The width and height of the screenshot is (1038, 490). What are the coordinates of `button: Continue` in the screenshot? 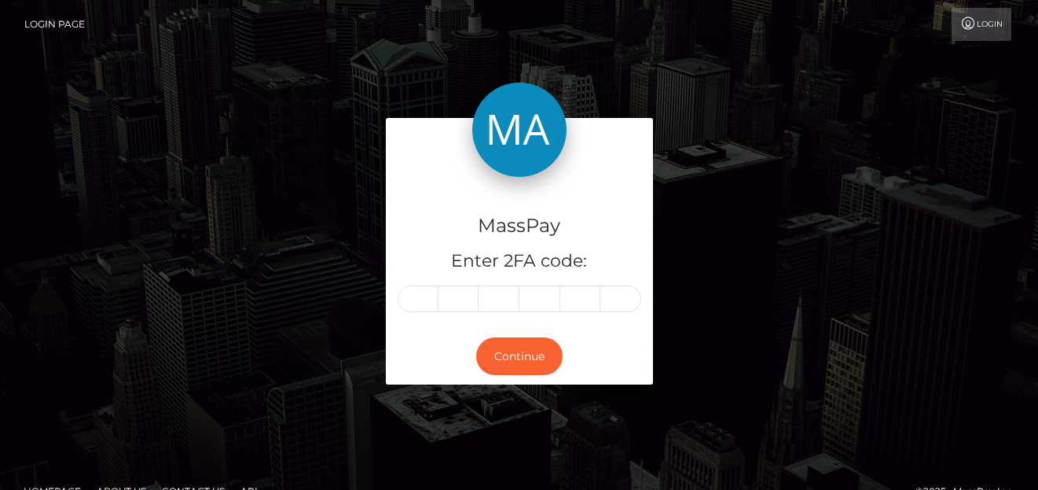 It's located at (520, 356).